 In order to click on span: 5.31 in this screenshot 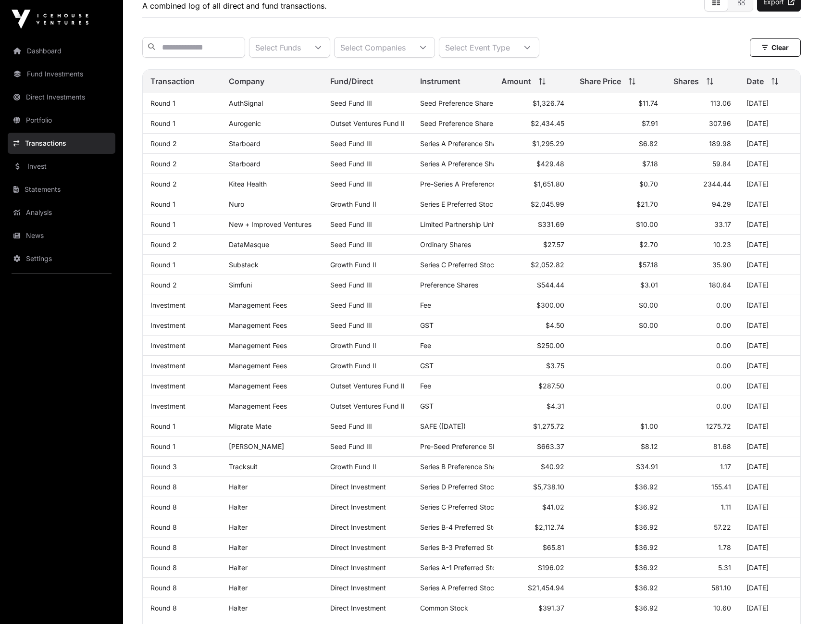, I will do `click(724, 567)`.